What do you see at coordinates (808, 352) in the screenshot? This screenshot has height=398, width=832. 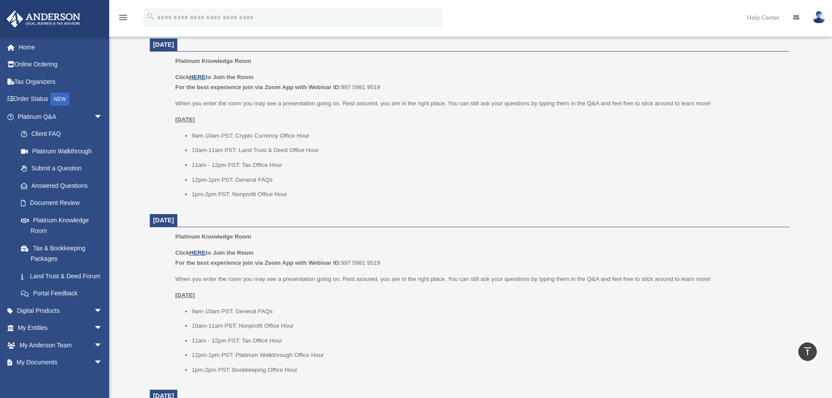 I see `a: vertical_align_top` at bounding box center [808, 352].